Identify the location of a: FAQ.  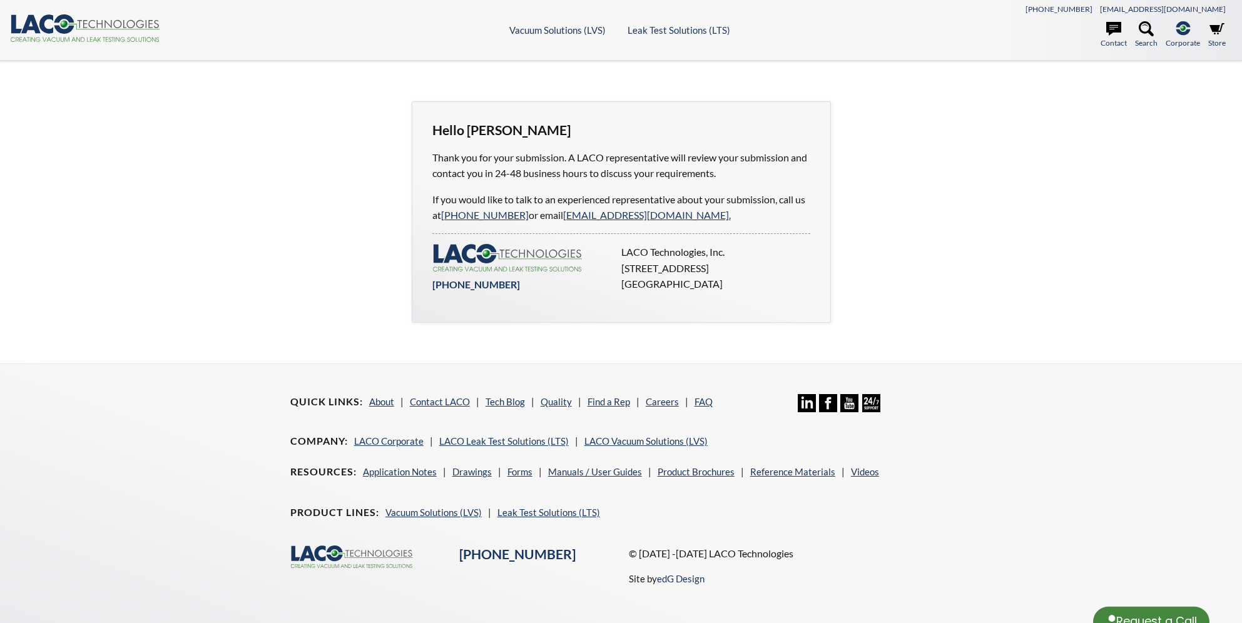
(704, 402).